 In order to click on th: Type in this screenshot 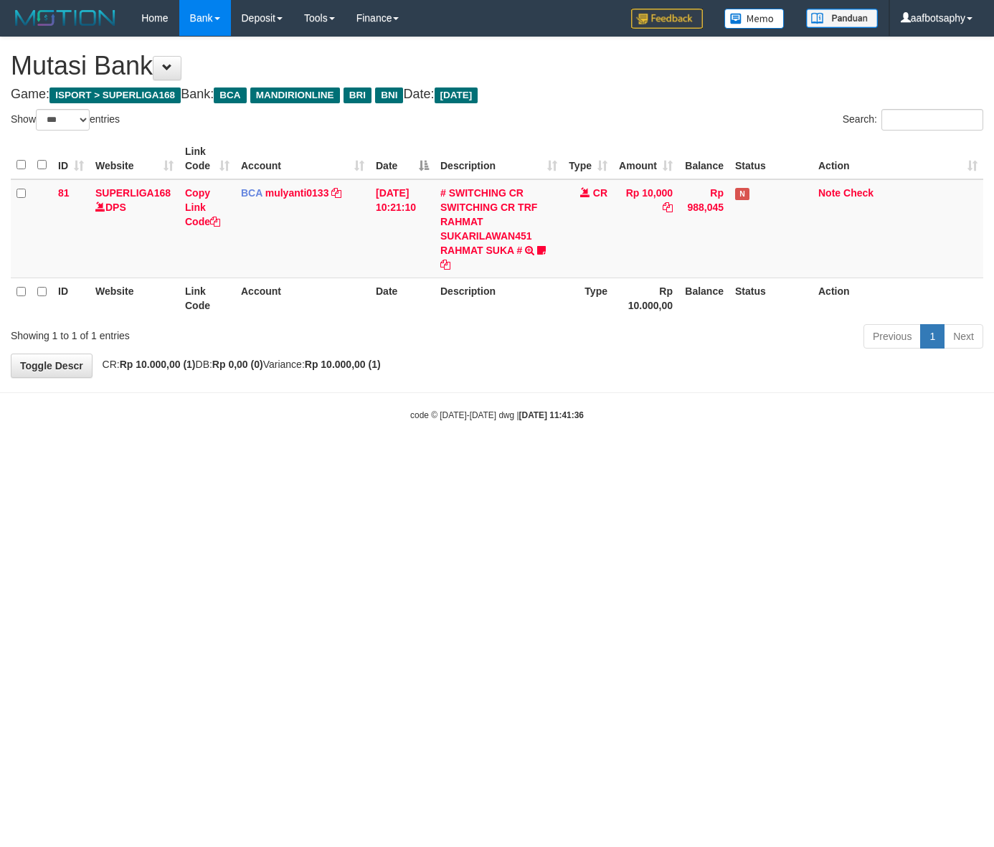, I will do `click(588, 298)`.